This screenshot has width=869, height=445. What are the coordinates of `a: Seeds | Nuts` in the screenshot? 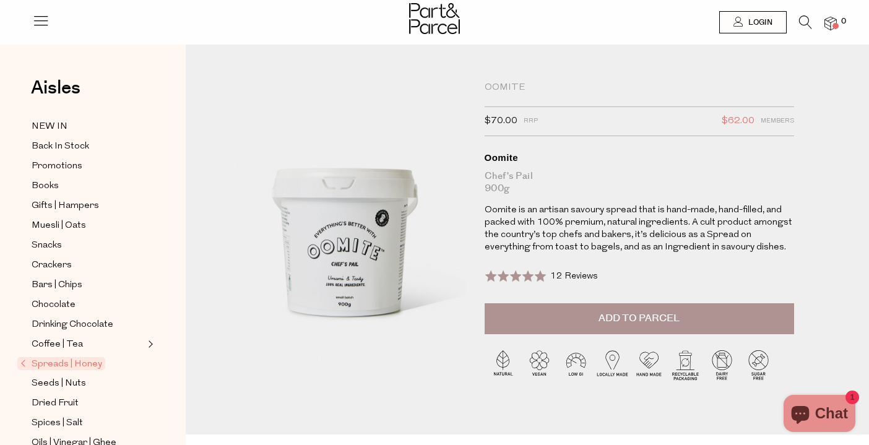 It's located at (88, 383).